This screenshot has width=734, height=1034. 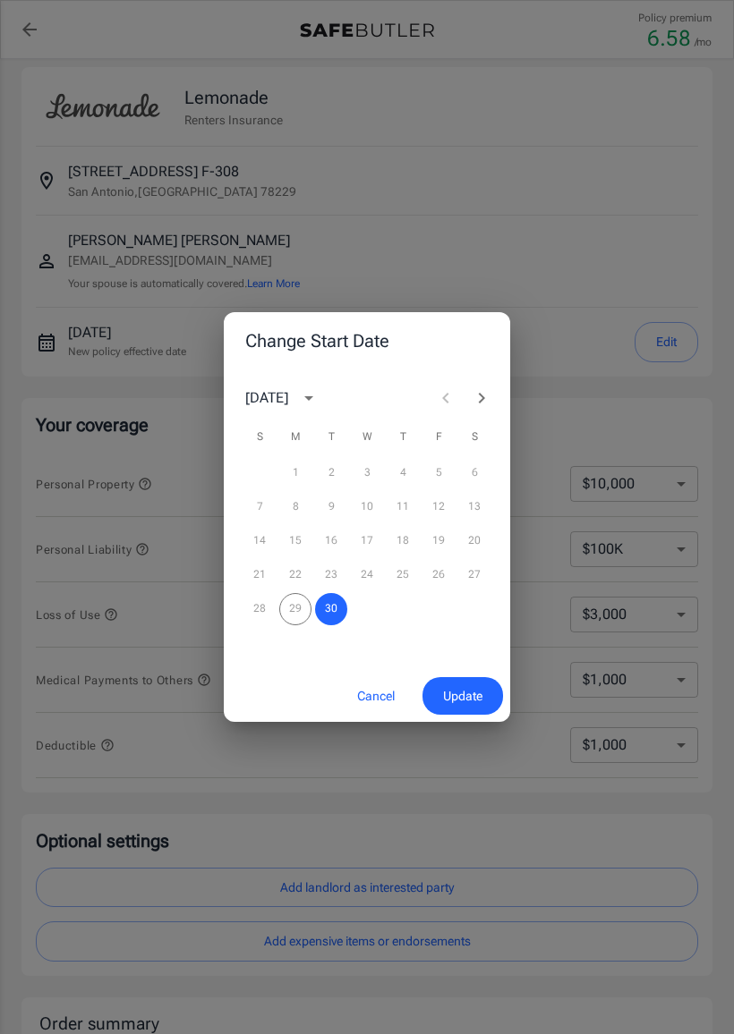 I want to click on button: calendar view is open, switch to year view, so click(x=309, y=398).